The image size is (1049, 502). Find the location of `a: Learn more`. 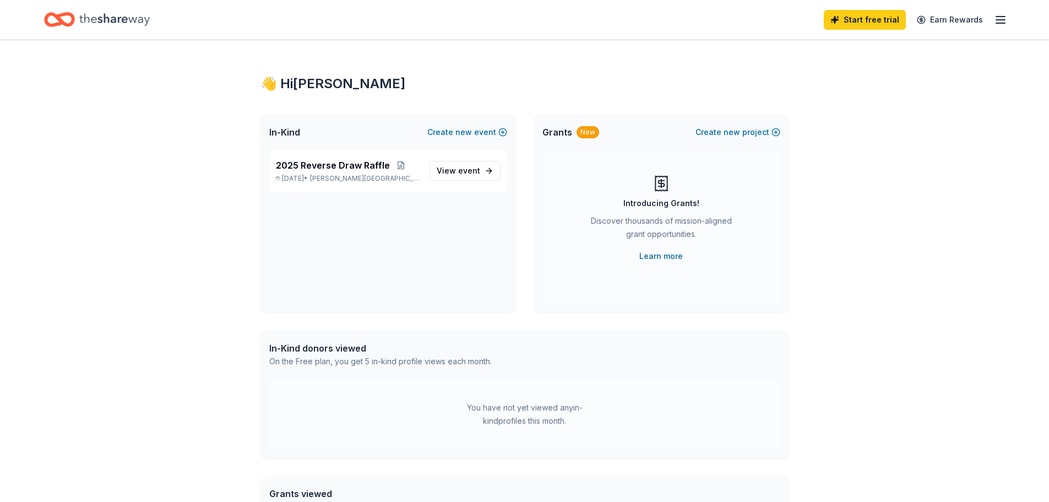

a: Learn more is located at coordinates (661, 256).